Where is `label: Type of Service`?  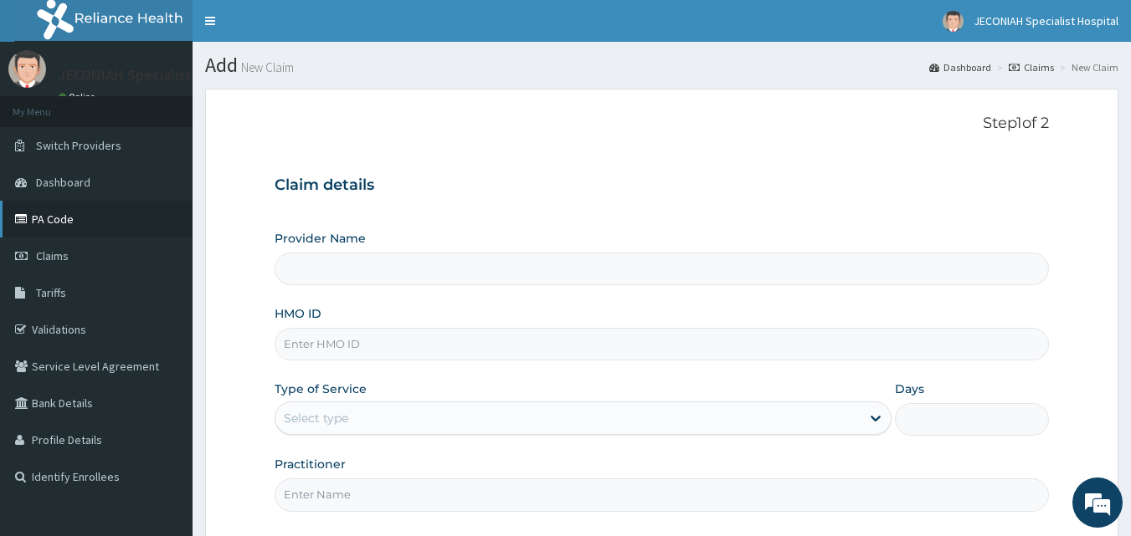 label: Type of Service is located at coordinates (321, 389).